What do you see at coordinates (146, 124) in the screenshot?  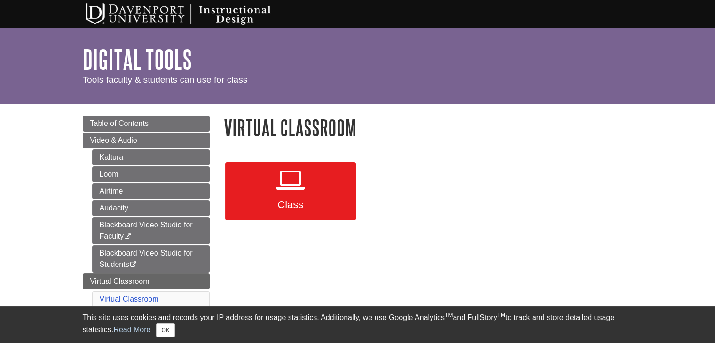 I see `a: Table of Contents` at bounding box center [146, 124].